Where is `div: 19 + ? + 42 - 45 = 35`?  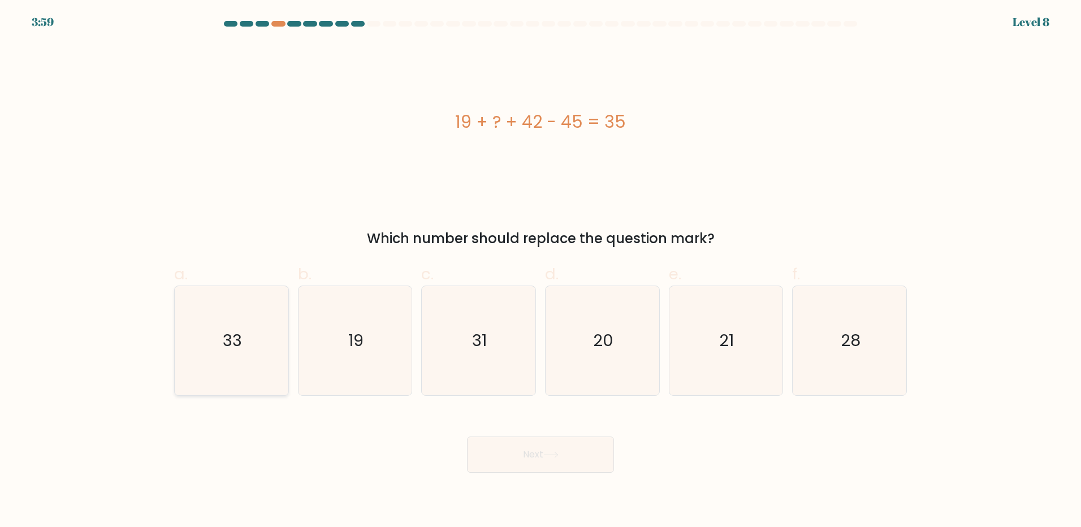
div: 19 + ? + 42 - 45 = 35 is located at coordinates (540, 122).